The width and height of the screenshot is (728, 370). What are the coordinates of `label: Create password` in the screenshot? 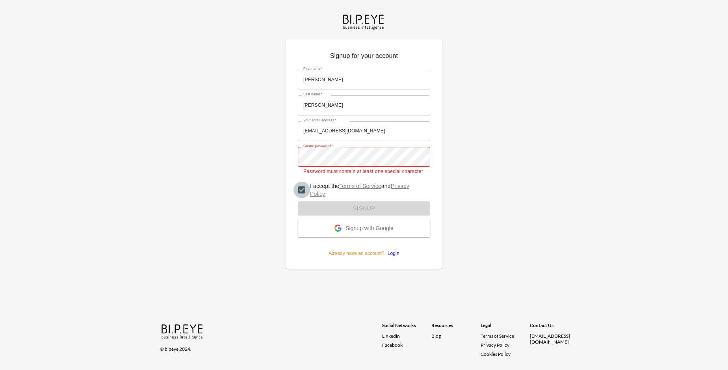 It's located at (318, 146).